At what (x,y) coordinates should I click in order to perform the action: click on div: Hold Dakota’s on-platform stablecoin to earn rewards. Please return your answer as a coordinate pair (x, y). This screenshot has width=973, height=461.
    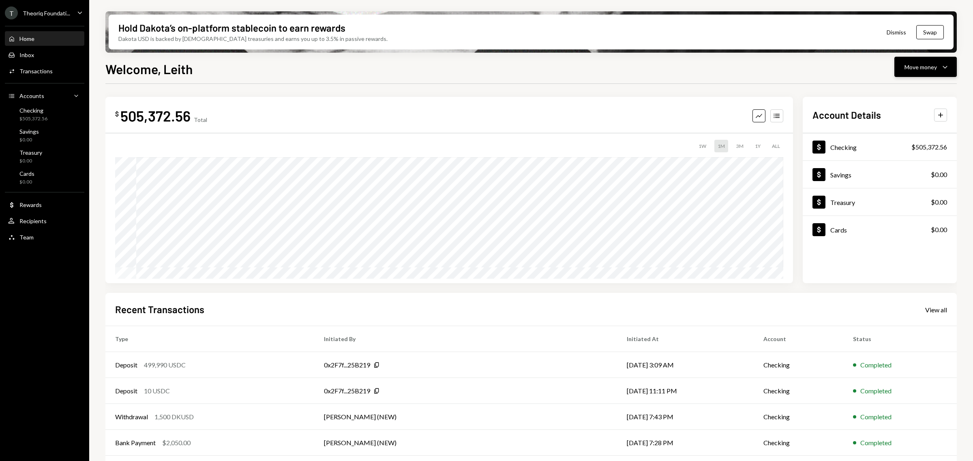
    Looking at the image, I should click on (232, 28).